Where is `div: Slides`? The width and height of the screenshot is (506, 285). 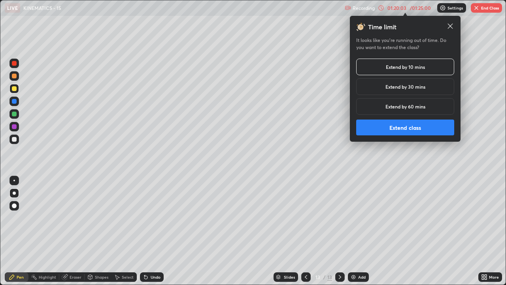
div: Slides is located at coordinates (289, 277).